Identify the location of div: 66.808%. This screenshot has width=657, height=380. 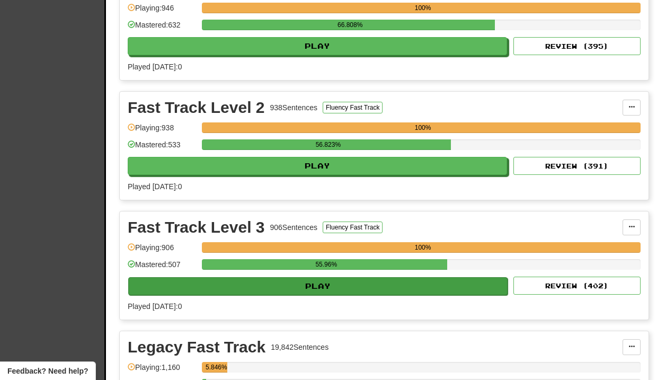
(350, 25).